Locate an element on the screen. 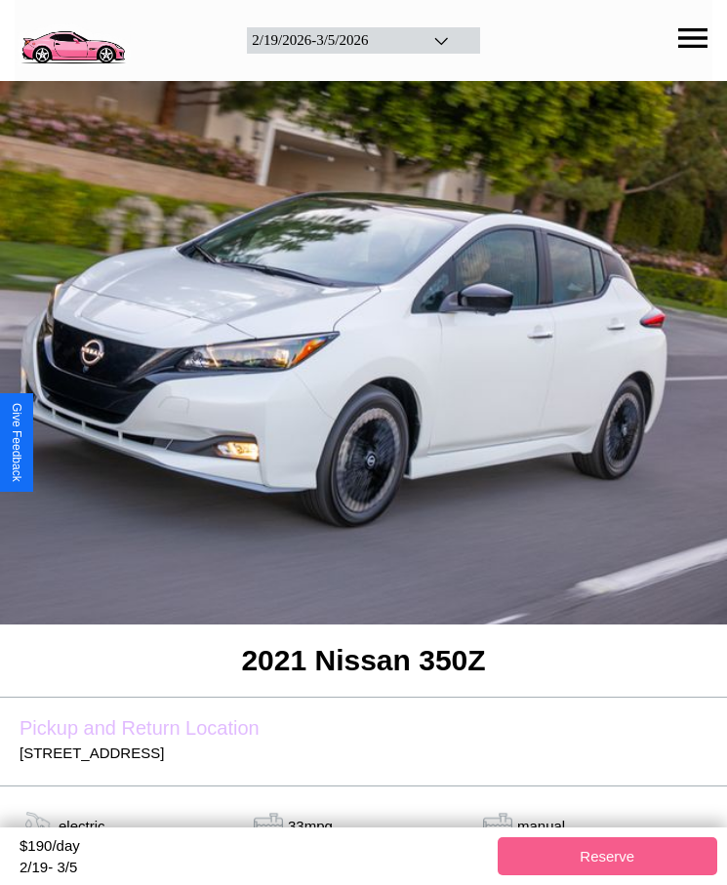 Image resolution: width=727 pixels, height=885 pixels. p: electric is located at coordinates (82, 825).